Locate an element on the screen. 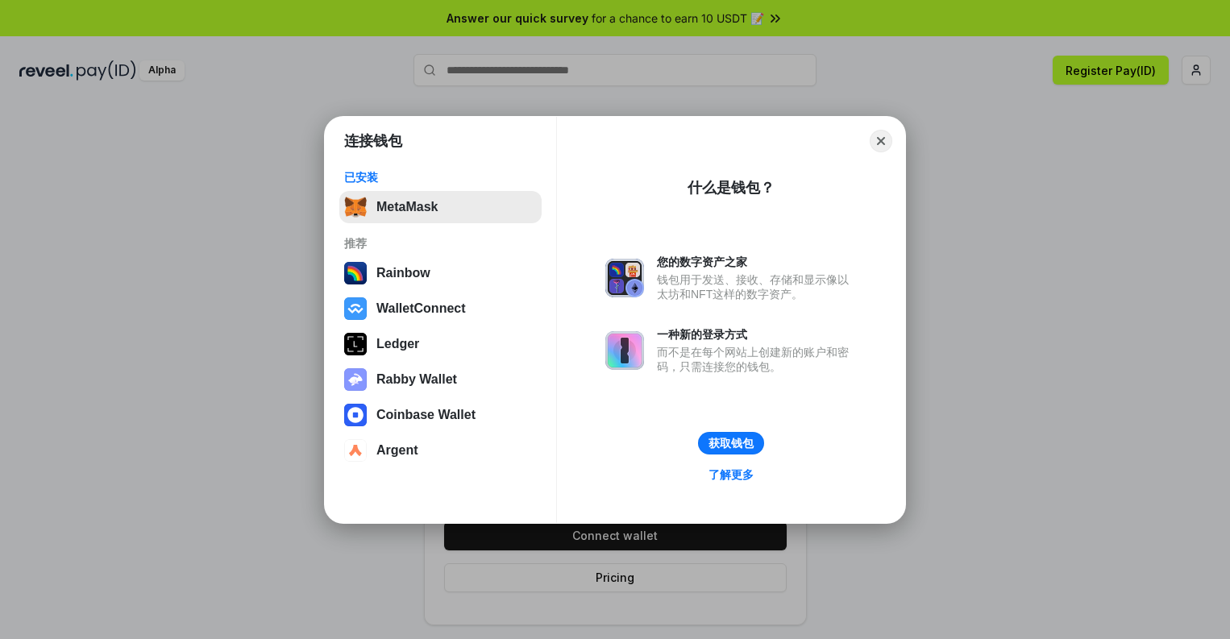 Image resolution: width=1230 pixels, height=639 pixels. button: MetaMask is located at coordinates (440, 207).